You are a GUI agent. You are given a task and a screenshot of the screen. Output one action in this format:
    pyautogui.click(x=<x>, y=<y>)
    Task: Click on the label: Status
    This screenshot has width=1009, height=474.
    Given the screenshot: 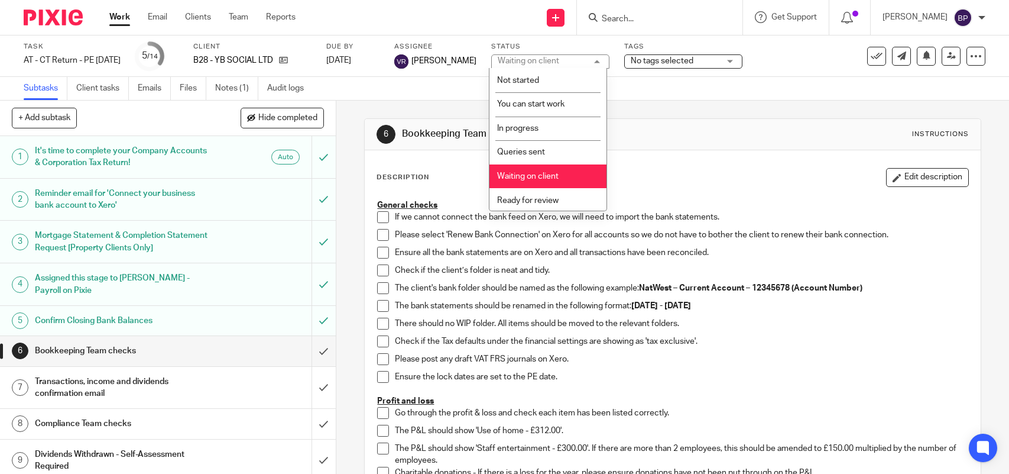 What is the action you would take?
    pyautogui.click(x=551, y=47)
    